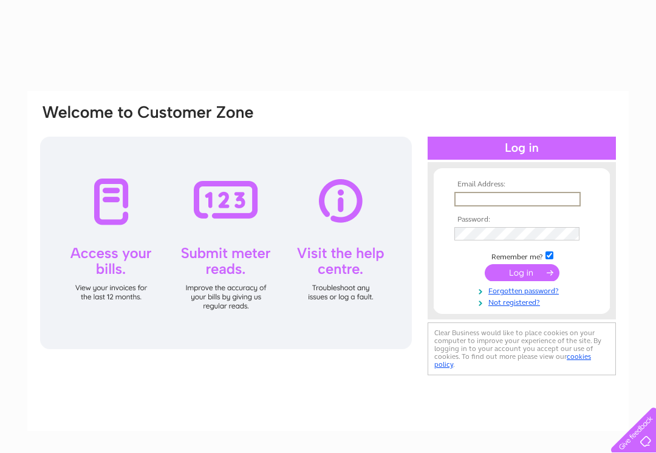 The height and width of the screenshot is (453, 656). Describe the element at coordinates (523, 301) in the screenshot. I see `a: Not registered?` at that location.